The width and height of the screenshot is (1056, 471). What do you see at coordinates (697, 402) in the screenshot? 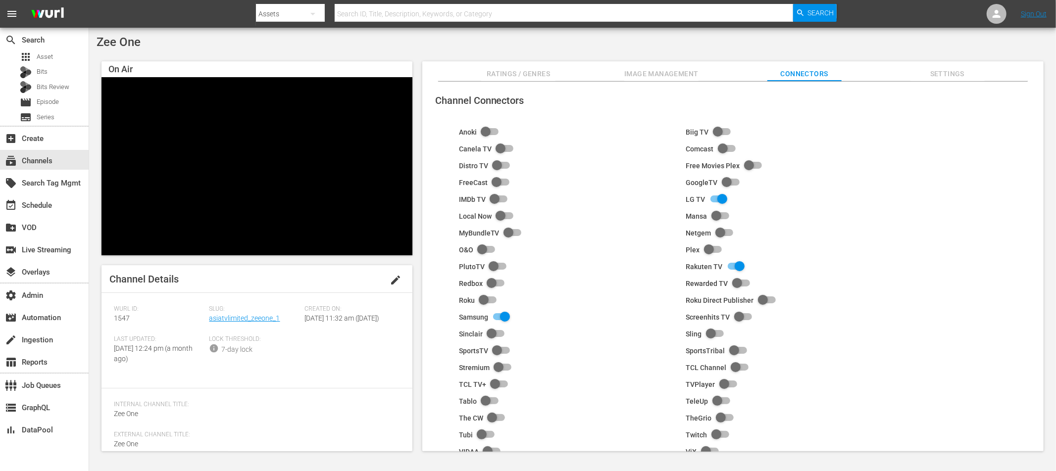
I see `div: TeleUp` at bounding box center [697, 402].